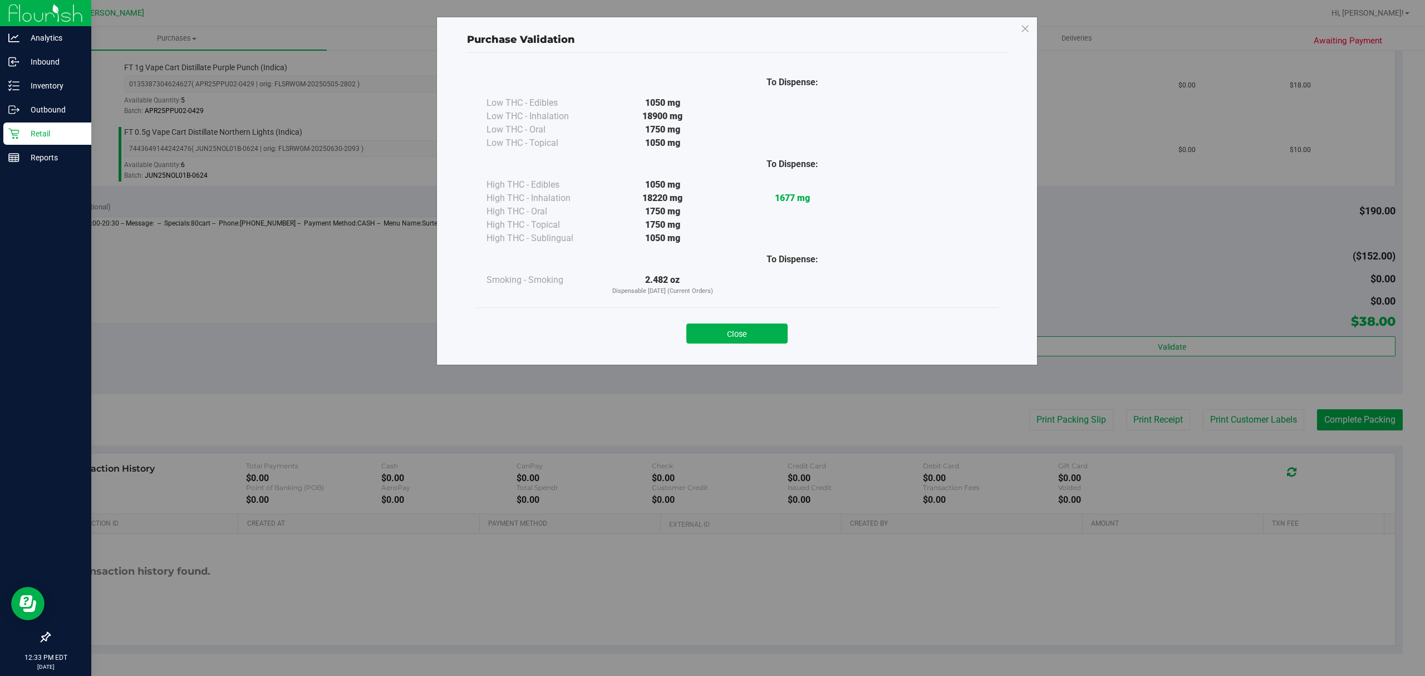 This screenshot has width=1425, height=676. What do you see at coordinates (542, 211) in the screenshot?
I see `div: High THC - Oral` at bounding box center [542, 211].